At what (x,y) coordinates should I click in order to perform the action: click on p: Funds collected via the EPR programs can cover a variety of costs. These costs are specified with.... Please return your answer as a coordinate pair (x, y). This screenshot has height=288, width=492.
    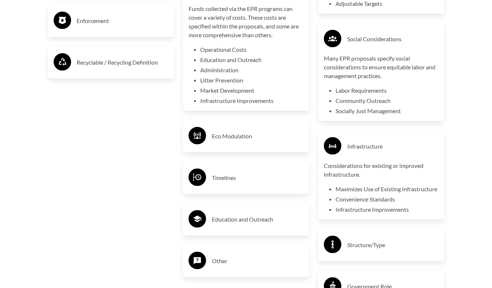
    Looking at the image, I should click on (246, 22).